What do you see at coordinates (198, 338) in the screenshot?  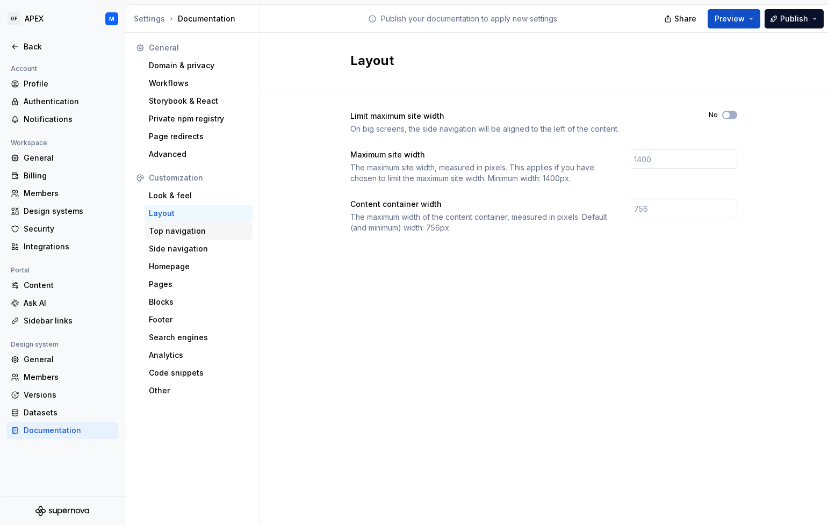 I see `div: Search engines` at bounding box center [198, 338].